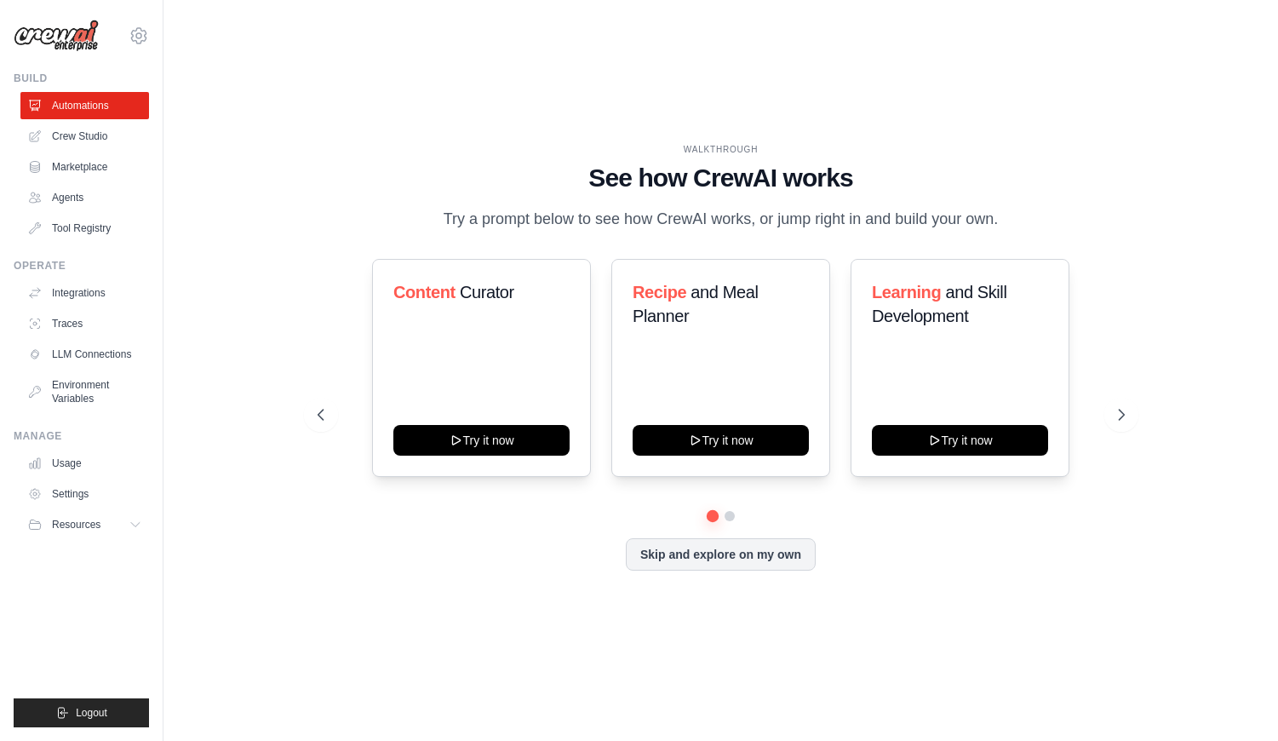 The image size is (1278, 741). I want to click on img: Logo, so click(56, 36).